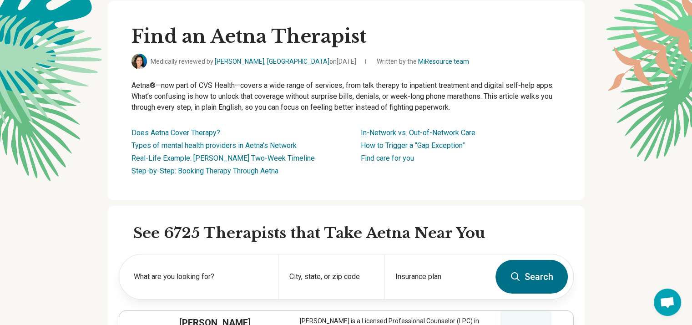 The image size is (692, 325). What do you see at coordinates (253, 61) in the screenshot?
I see `span: Medically reviewed by` at bounding box center [253, 61].